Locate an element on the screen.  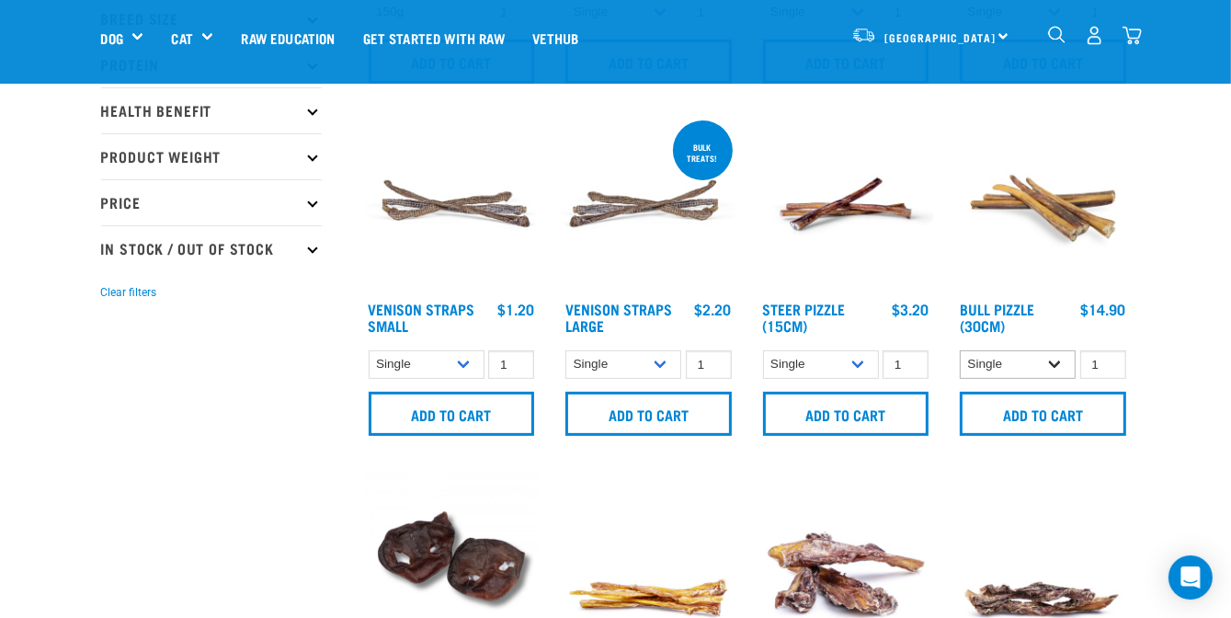
div: $1.20 is located at coordinates (516, 309).